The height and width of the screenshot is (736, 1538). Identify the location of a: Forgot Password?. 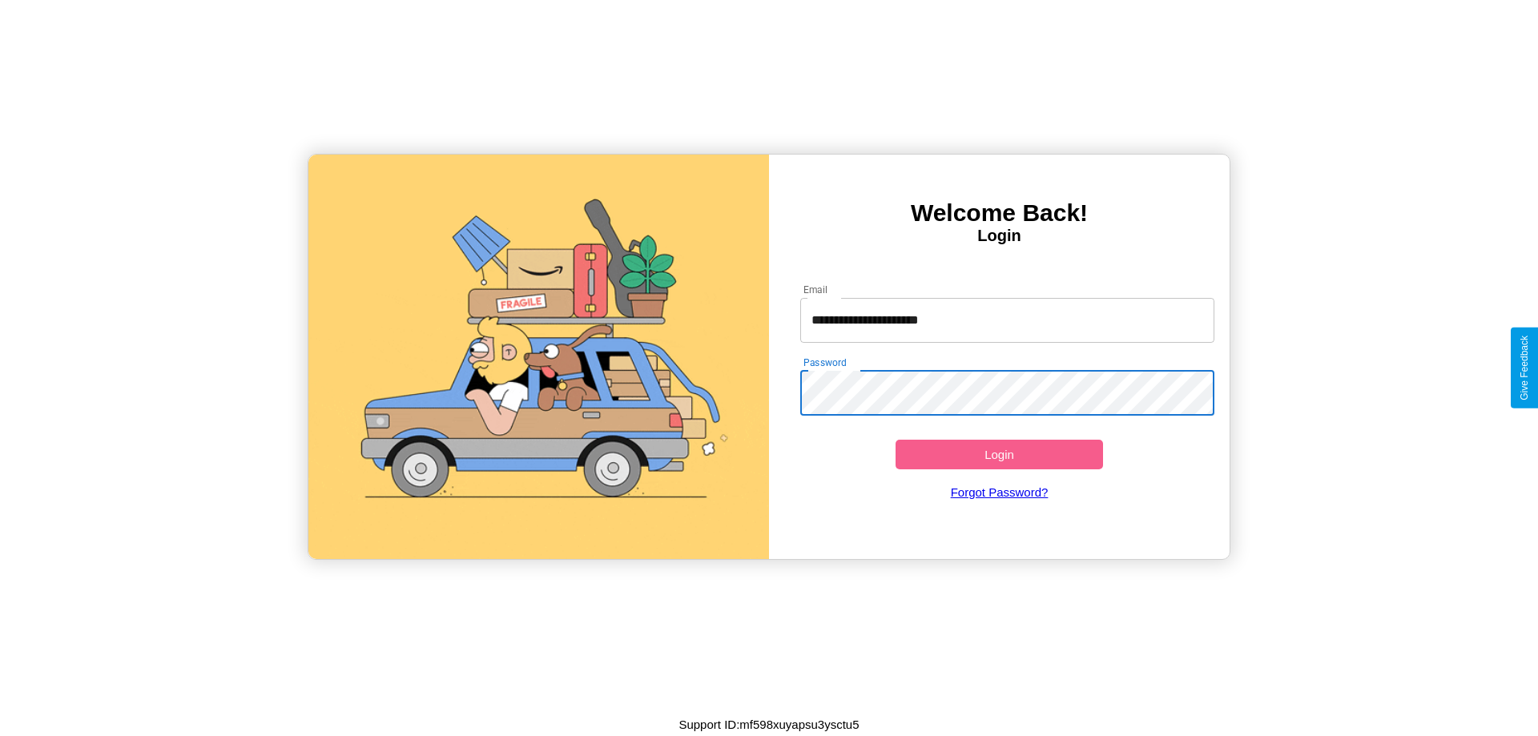
(1000, 492).